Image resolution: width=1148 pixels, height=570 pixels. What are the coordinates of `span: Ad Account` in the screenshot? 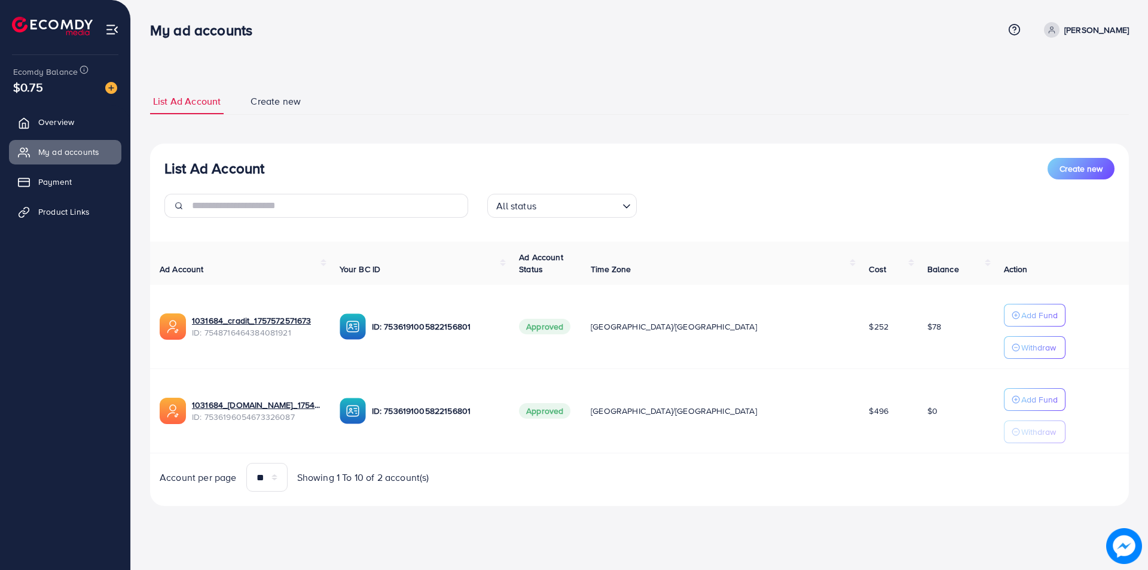 It's located at (182, 269).